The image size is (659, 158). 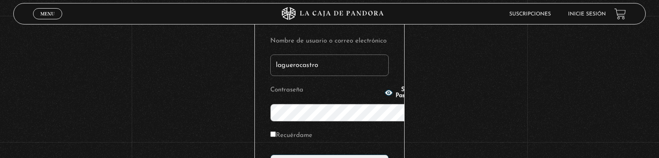 What do you see at coordinates (47, 14) in the screenshot?
I see `span: Menu` at bounding box center [47, 14].